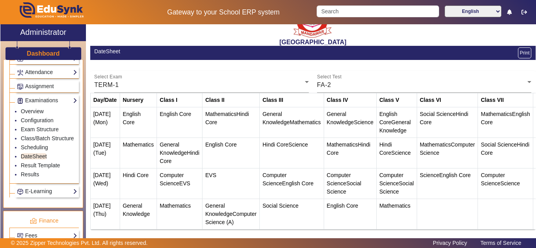 This screenshot has width=536, height=248. Describe the element at coordinates (506, 100) in the screenshot. I see `th: Class VII` at that location.